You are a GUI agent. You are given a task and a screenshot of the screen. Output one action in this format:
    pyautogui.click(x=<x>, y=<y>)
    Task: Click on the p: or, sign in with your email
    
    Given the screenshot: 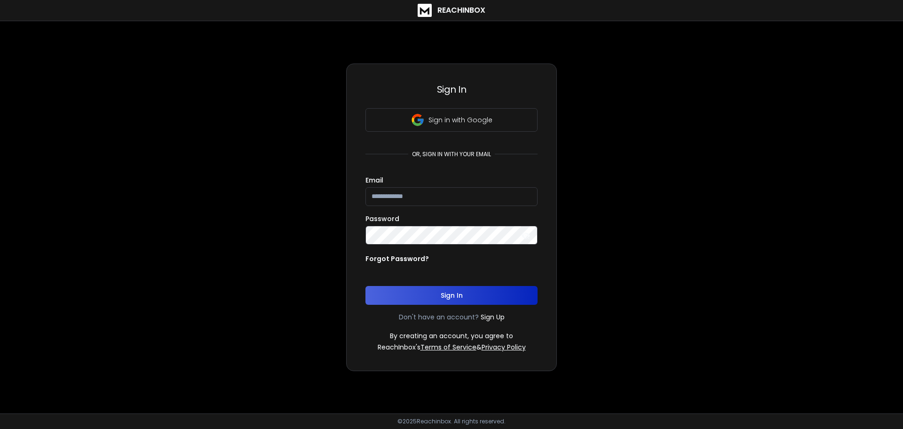 What is the action you would take?
    pyautogui.click(x=451, y=154)
    